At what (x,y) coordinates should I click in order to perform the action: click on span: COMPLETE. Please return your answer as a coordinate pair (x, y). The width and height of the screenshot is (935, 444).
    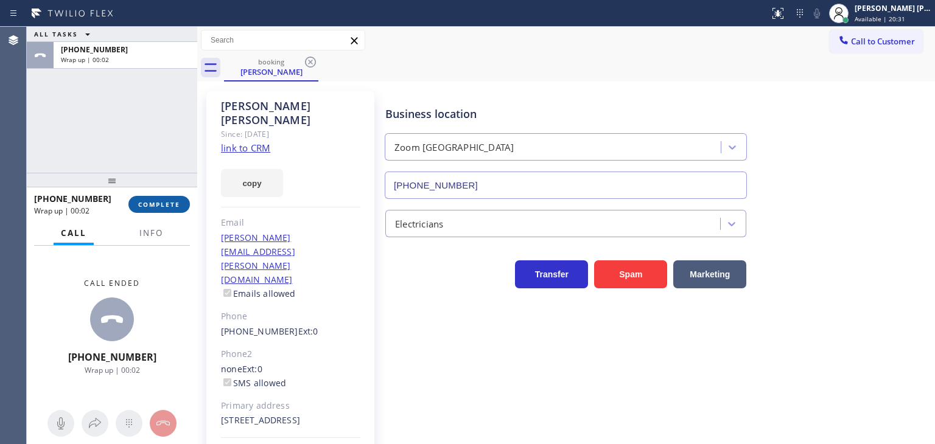
    Looking at the image, I should click on (159, 204).